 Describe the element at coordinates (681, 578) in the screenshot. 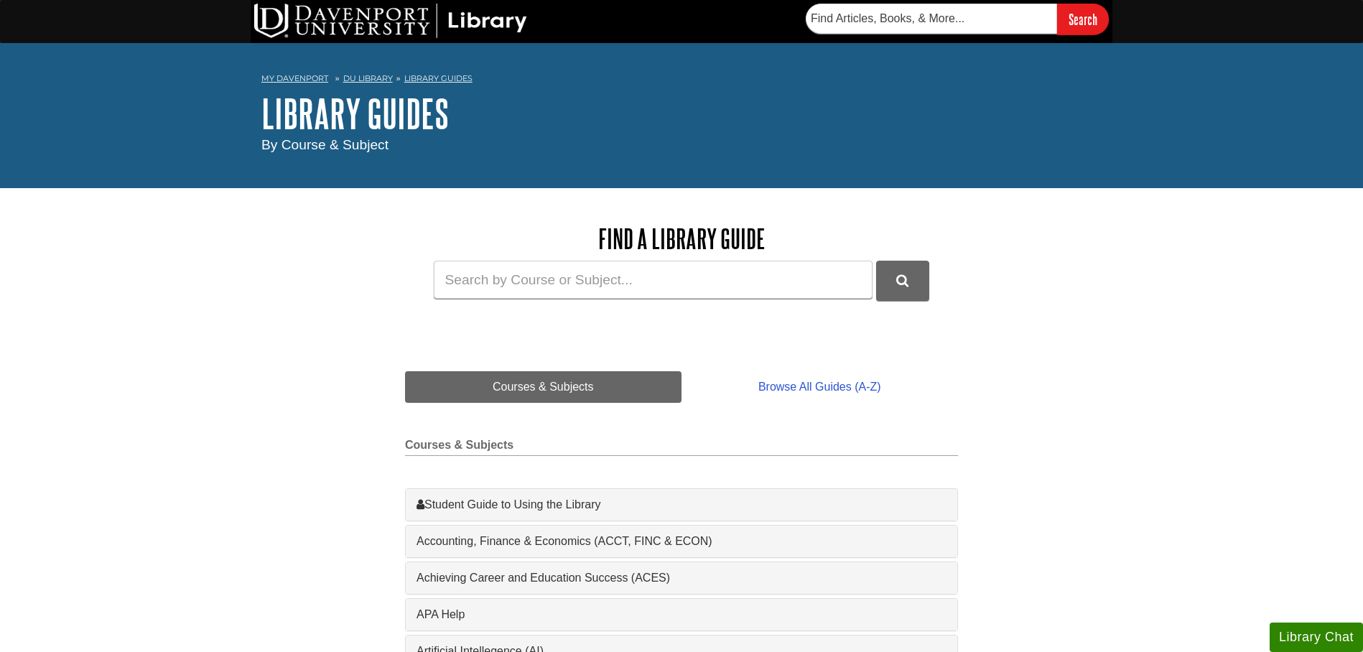

I see `a: Achieving Career and Education Success (ACES)` at that location.